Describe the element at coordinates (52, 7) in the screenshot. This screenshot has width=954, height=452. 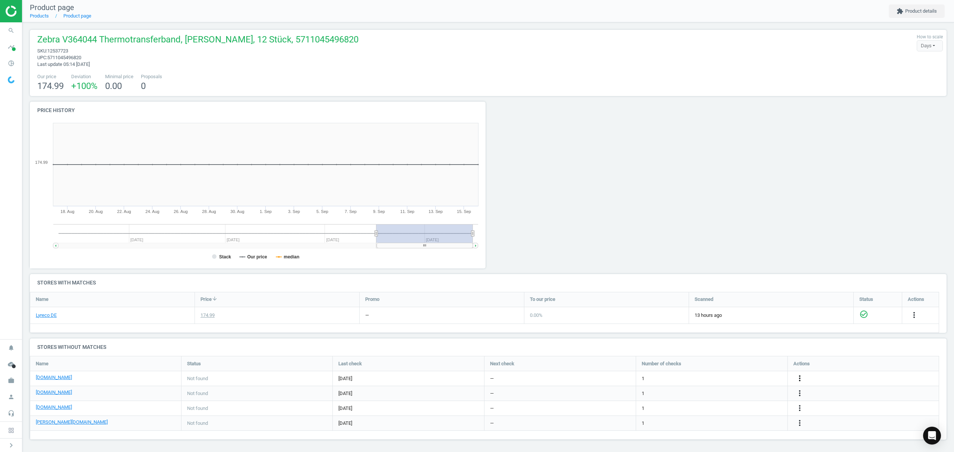
I see `span: Product page` at that location.